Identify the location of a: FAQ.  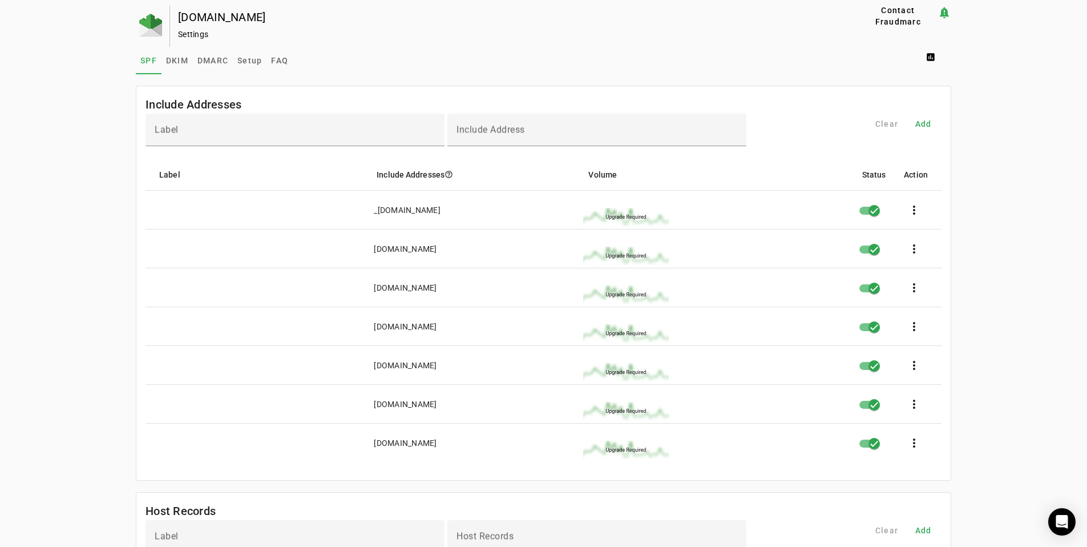
(280, 60).